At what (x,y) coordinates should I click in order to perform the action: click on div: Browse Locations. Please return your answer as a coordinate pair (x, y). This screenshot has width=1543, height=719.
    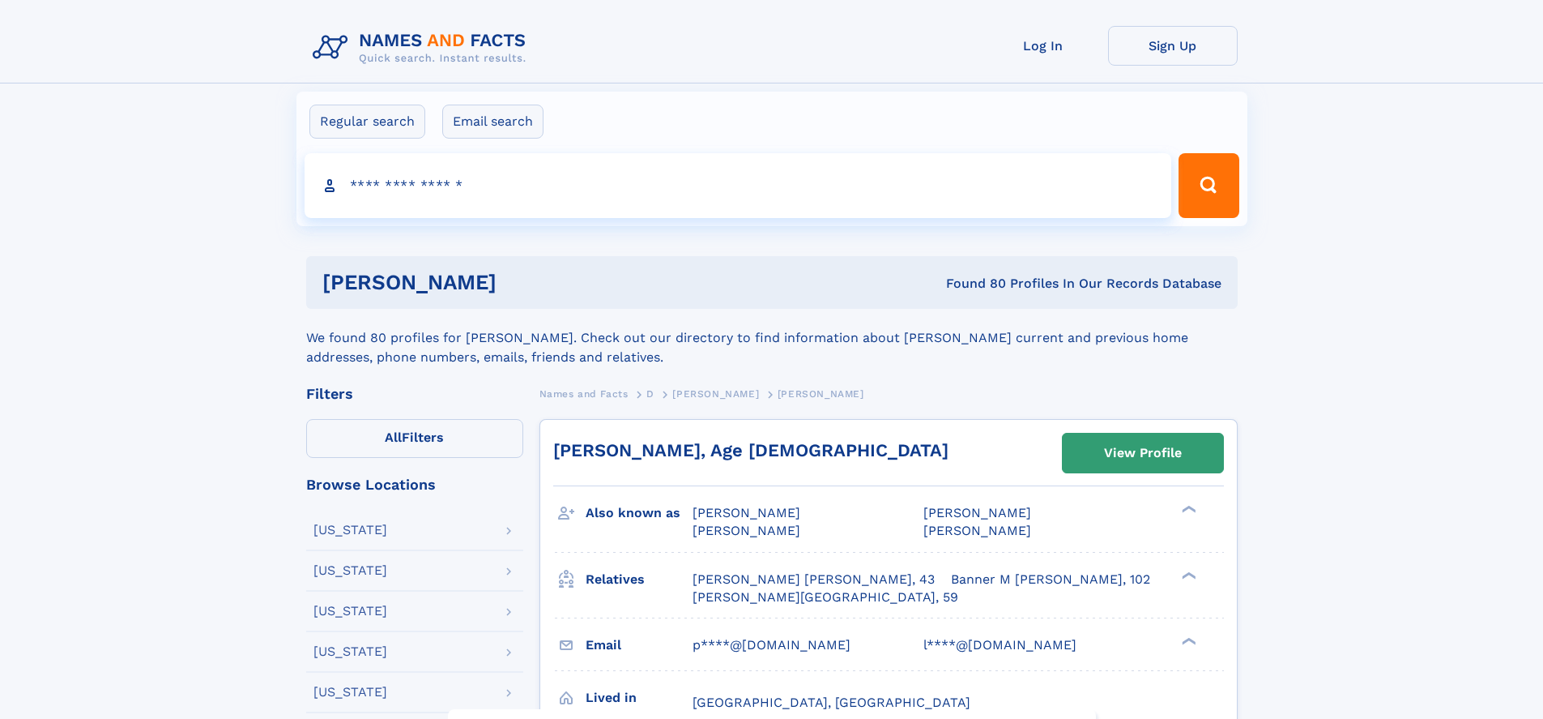
    Looking at the image, I should click on (415, 484).